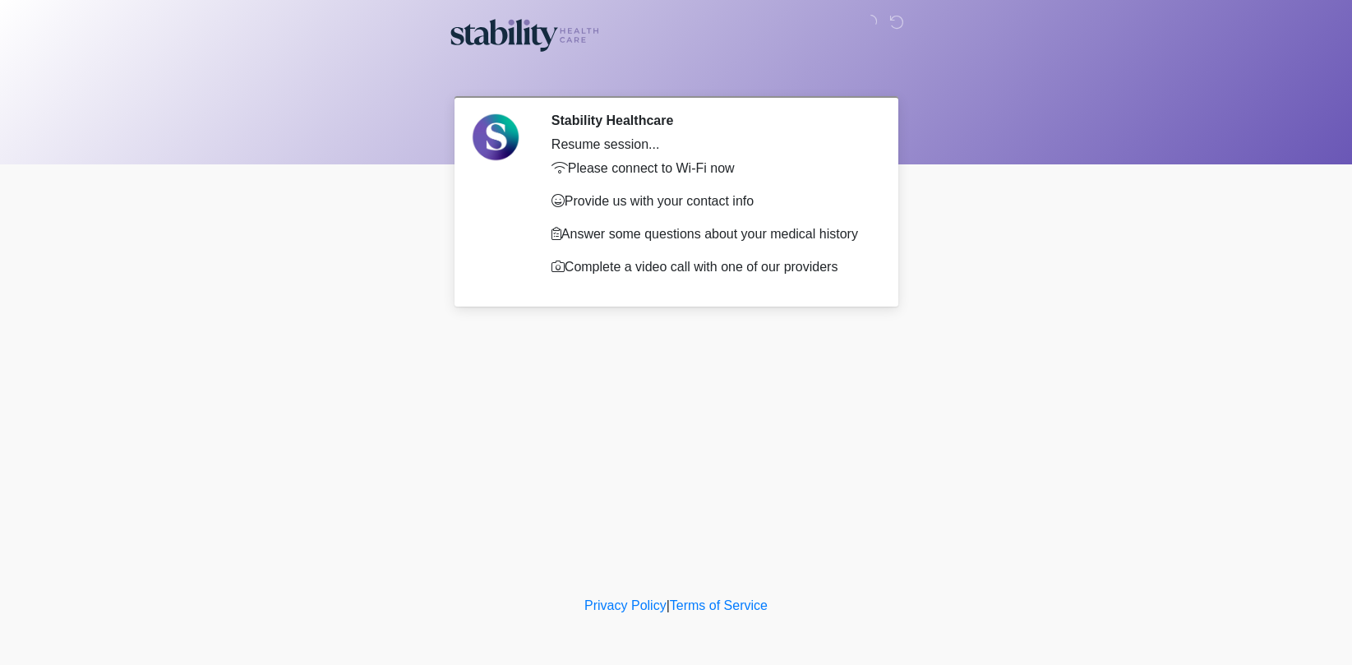  What do you see at coordinates (710, 120) in the screenshot?
I see `h2: Stability Healthcare` at bounding box center [710, 120].